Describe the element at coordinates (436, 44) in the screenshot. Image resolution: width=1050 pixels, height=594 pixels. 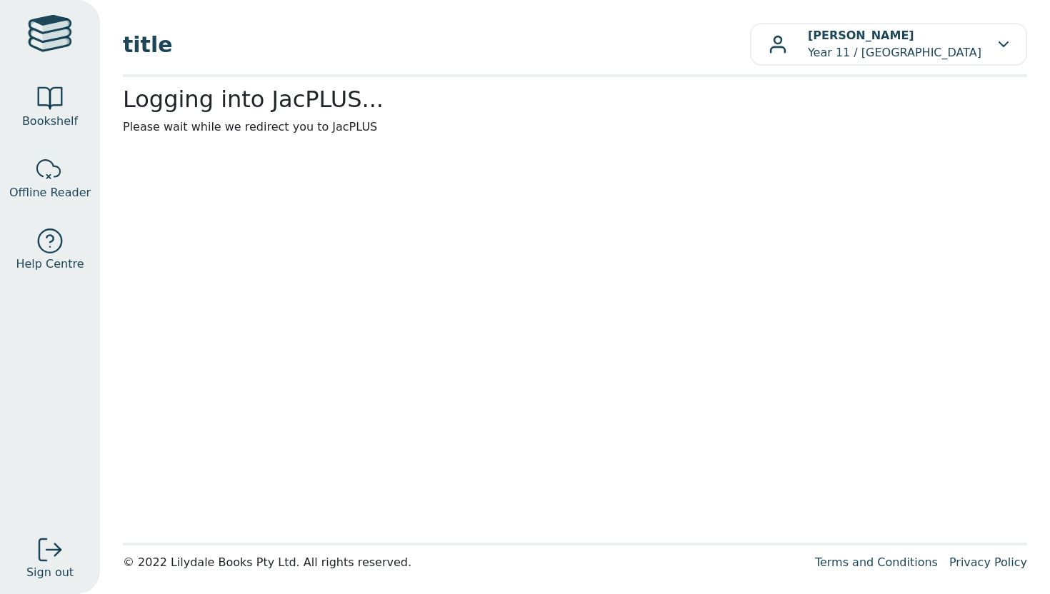
I see `span: title` at that location.